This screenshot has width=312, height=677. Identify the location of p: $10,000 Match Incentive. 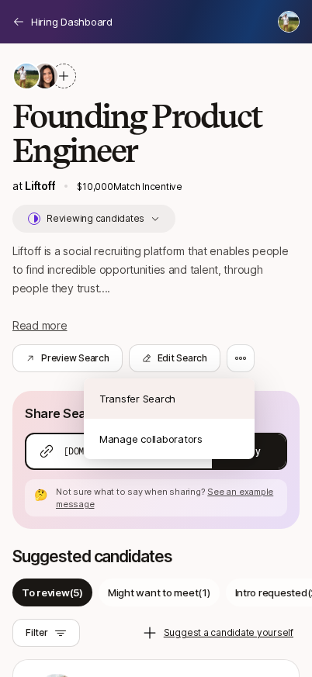
(188, 187).